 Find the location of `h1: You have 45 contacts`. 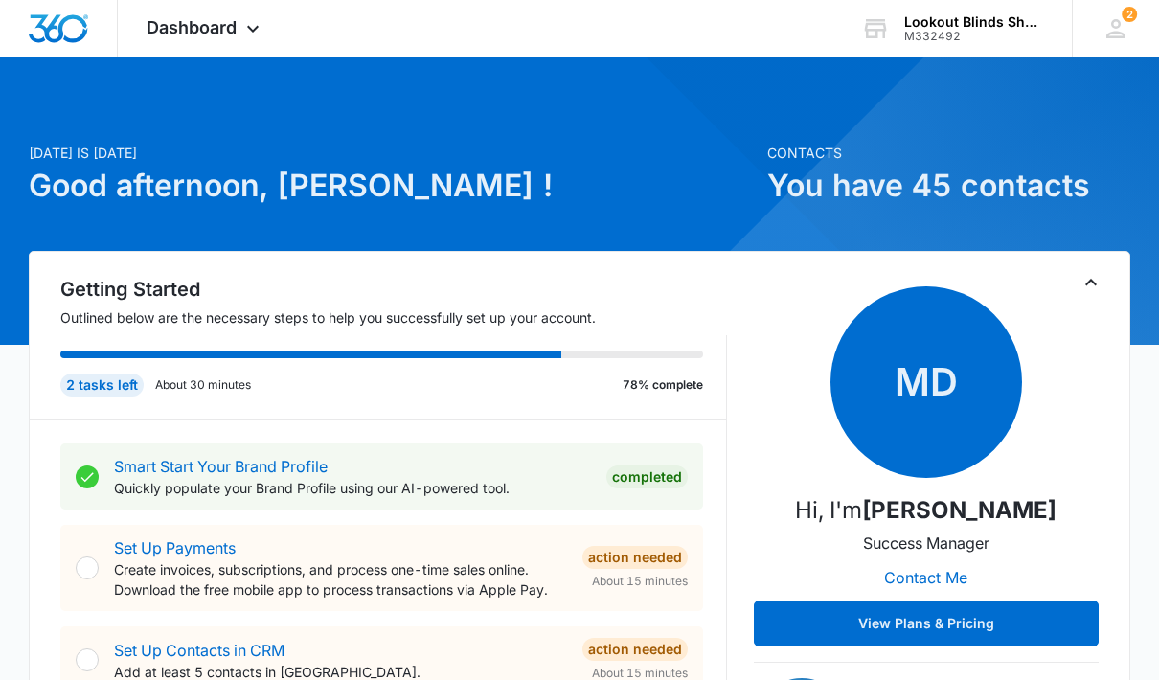

h1: You have 45 contacts is located at coordinates (948, 186).